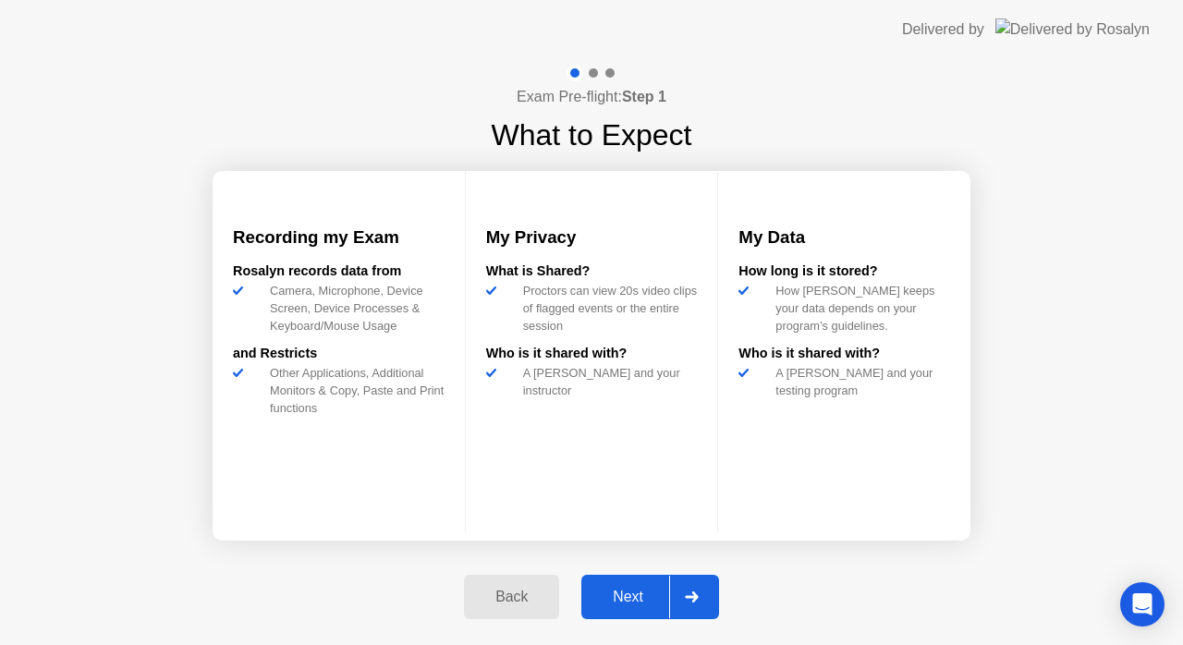 The image size is (1183, 645). Describe the element at coordinates (592, 272) in the screenshot. I see `div: What is Shared?` at that location.